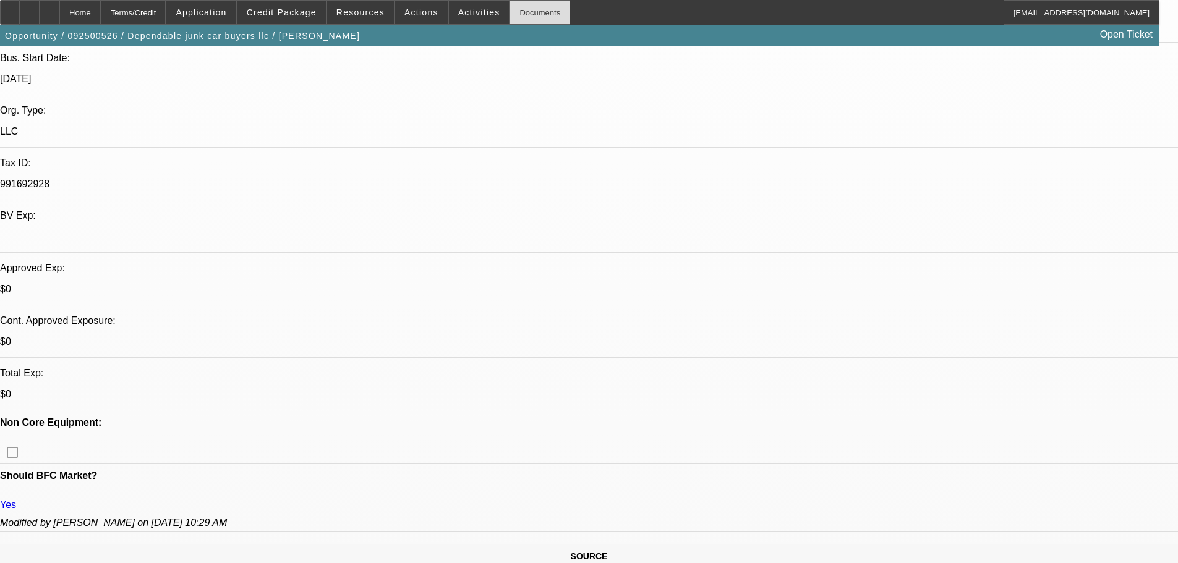 This screenshot has width=1178, height=563. What do you see at coordinates (281, 12) in the screenshot?
I see `button: Credit Package` at bounding box center [281, 12].